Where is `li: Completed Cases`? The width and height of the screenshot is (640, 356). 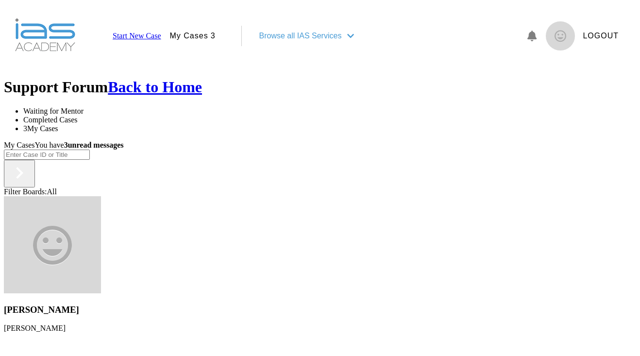
li: Completed Cases is located at coordinates (330, 120).